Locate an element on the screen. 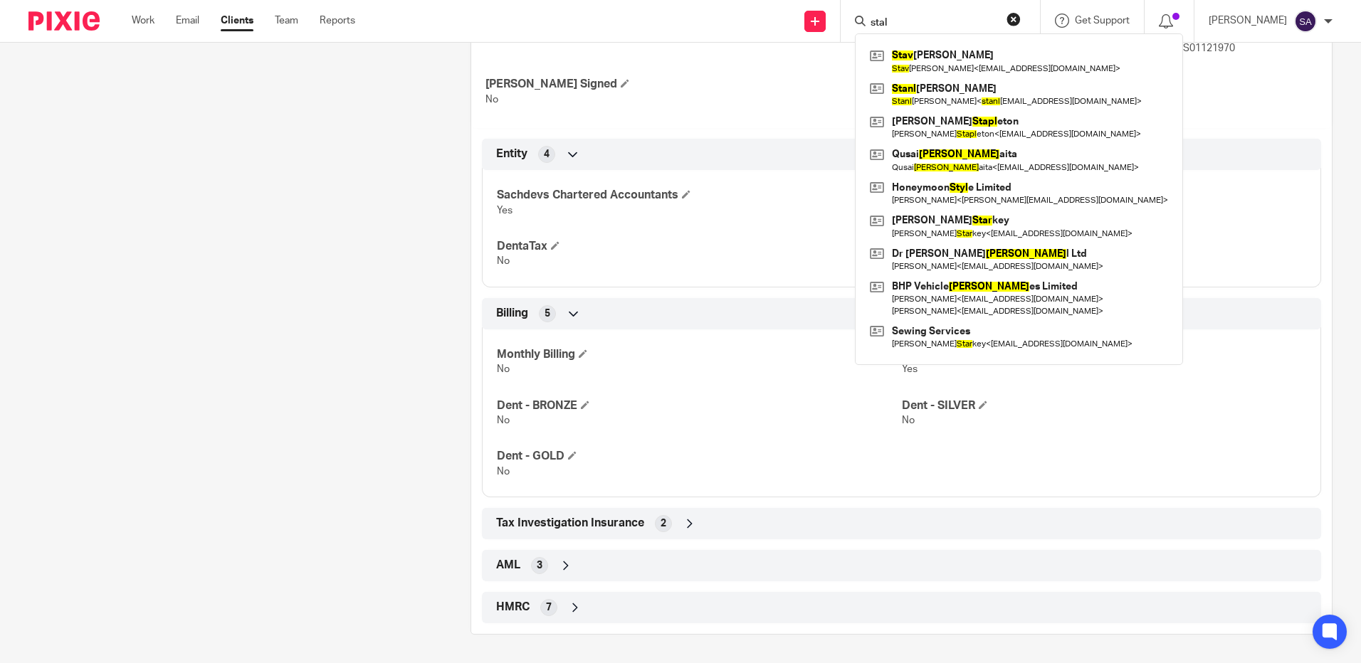 The width and height of the screenshot is (1361, 663). h4: Dent - GOLD is located at coordinates (699, 456).